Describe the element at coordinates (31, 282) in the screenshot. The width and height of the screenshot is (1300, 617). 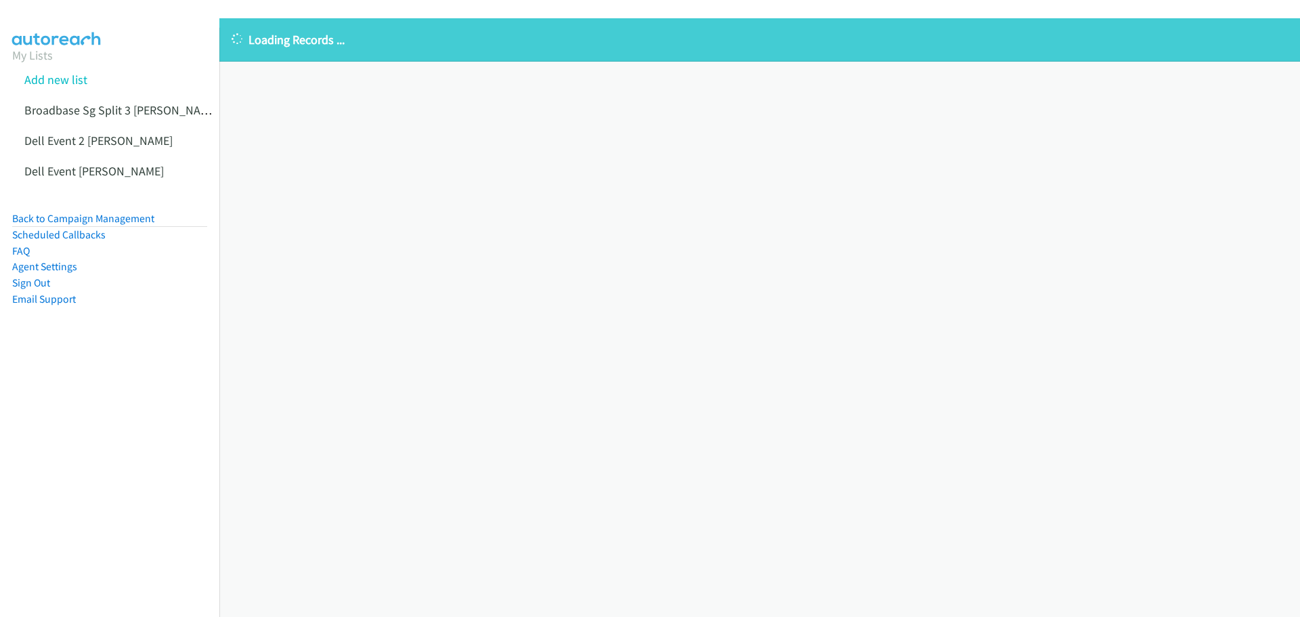
I see `a: Sign Out` at that location.